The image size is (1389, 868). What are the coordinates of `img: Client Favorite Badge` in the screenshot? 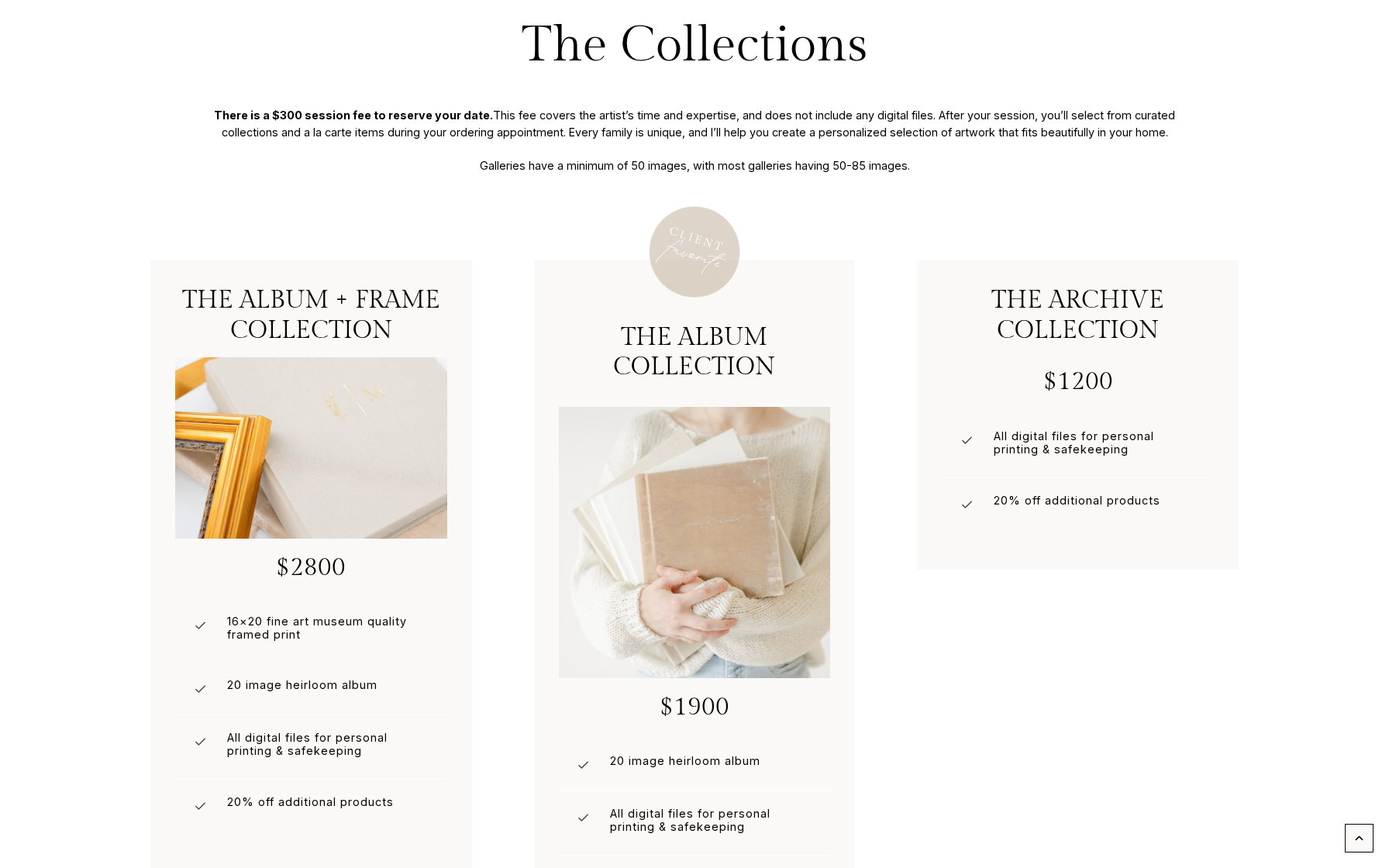 It's located at (694, 251).